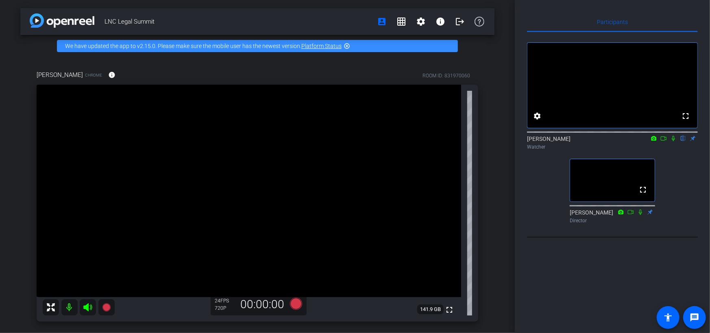 This screenshot has height=333, width=710. I want to click on span: Chrome, so click(94, 75).